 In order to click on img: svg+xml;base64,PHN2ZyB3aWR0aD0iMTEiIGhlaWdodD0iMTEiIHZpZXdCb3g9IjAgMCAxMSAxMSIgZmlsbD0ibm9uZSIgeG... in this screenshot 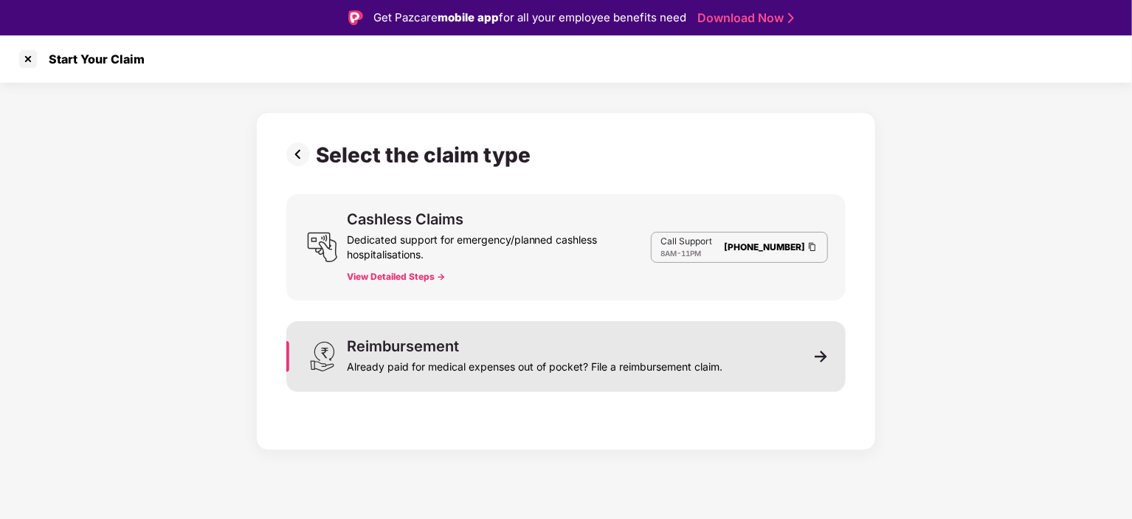, I will do `click(821, 356)`.